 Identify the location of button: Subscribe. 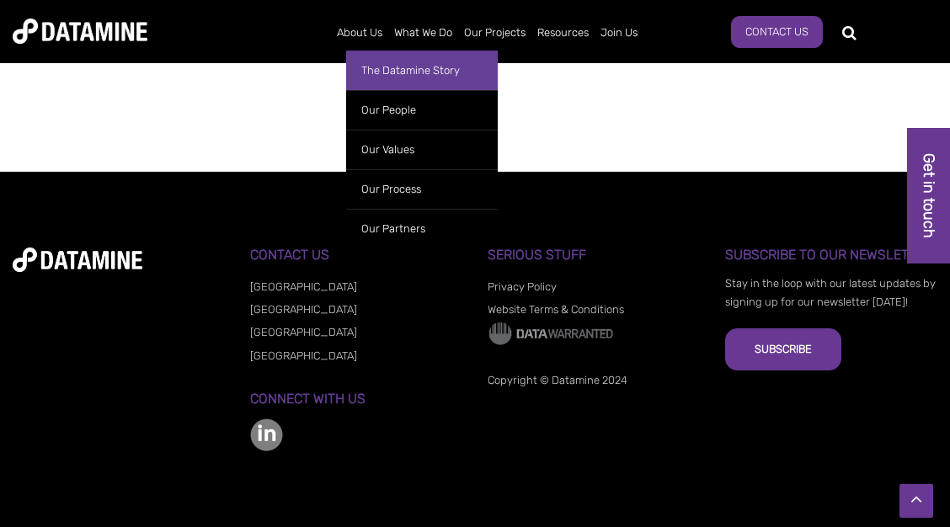
(783, 350).